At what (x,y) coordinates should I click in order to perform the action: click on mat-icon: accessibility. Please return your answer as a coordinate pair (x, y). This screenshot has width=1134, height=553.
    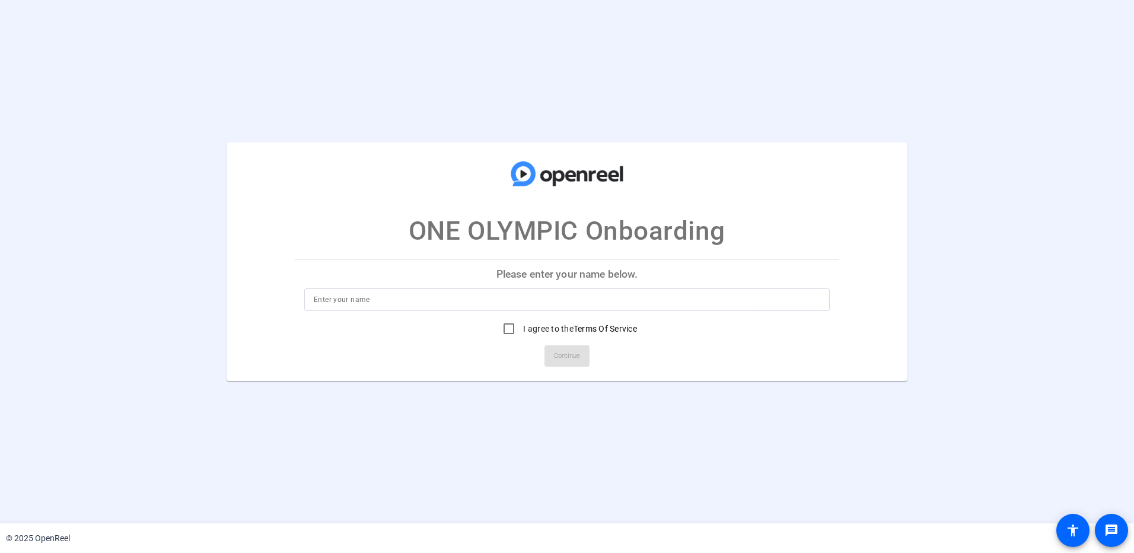
    Looking at the image, I should click on (1073, 530).